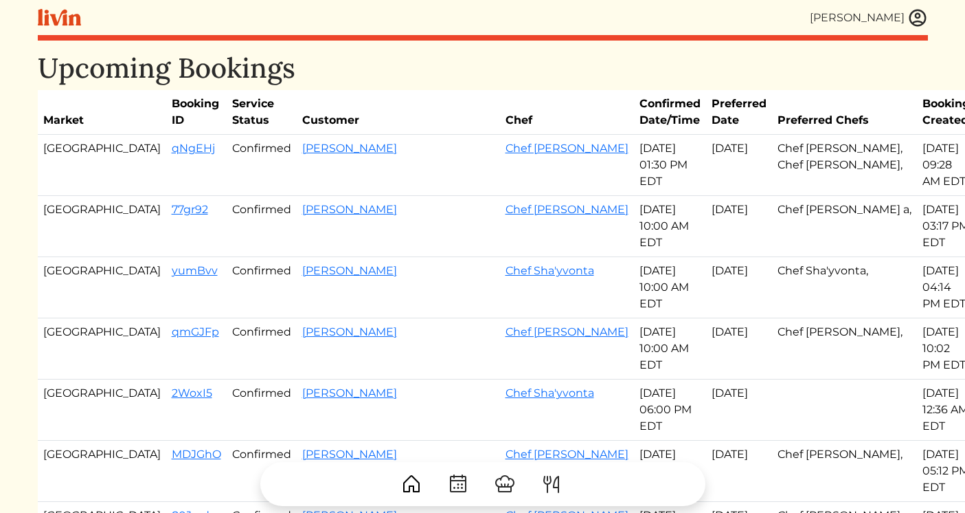  I want to click on th: Booking ID, so click(196, 112).